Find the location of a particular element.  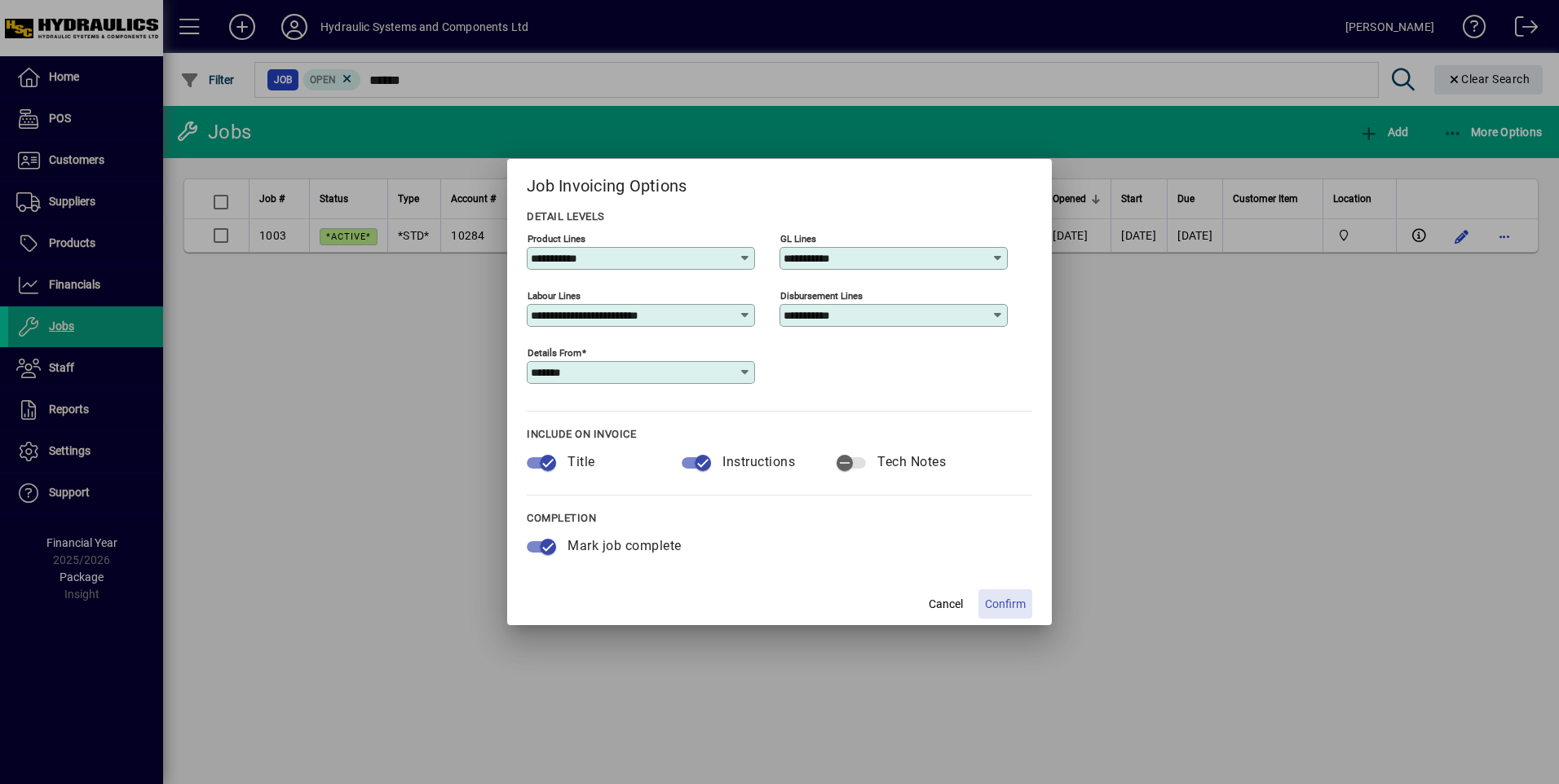

span: Instructions is located at coordinates (759, 462).